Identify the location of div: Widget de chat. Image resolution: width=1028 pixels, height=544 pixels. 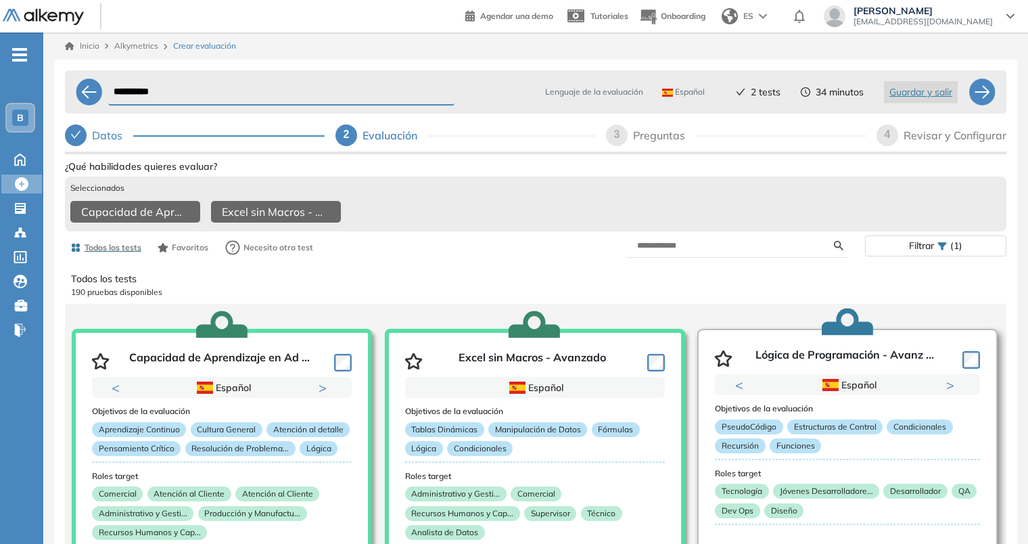
(906, 465).